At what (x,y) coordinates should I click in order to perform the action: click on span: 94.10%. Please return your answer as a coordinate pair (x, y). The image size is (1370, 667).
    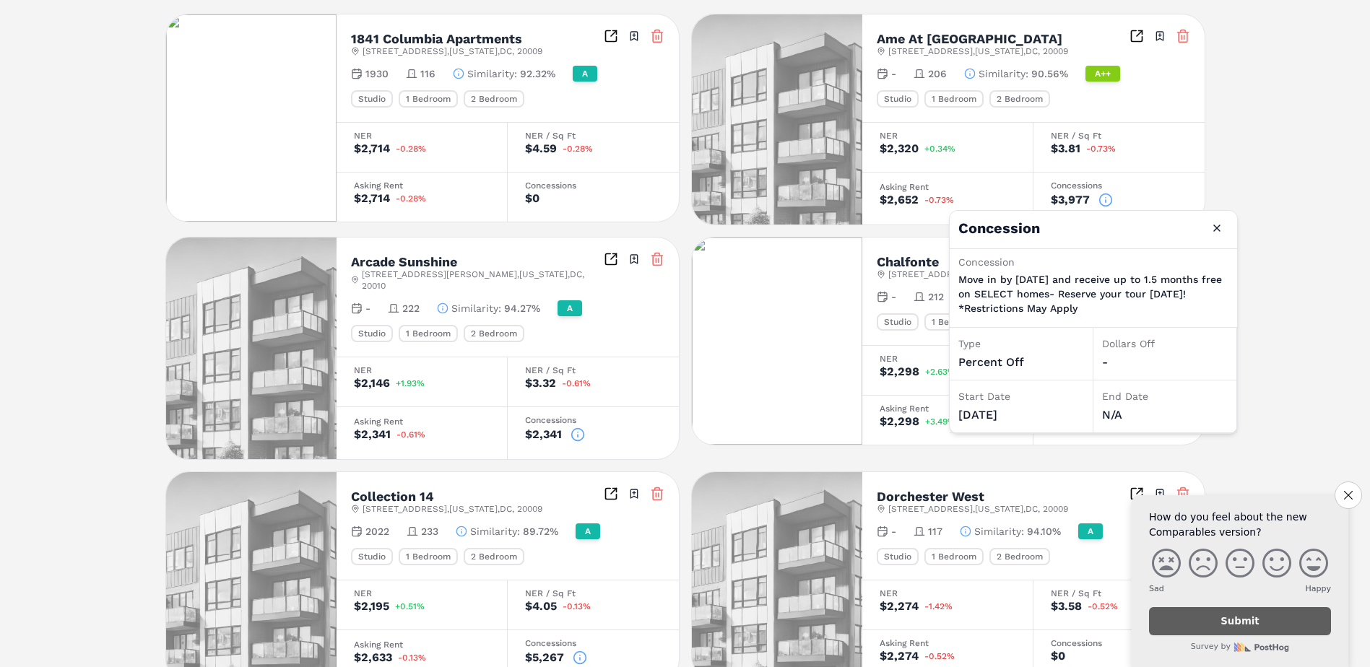
    Looking at the image, I should click on (1043, 531).